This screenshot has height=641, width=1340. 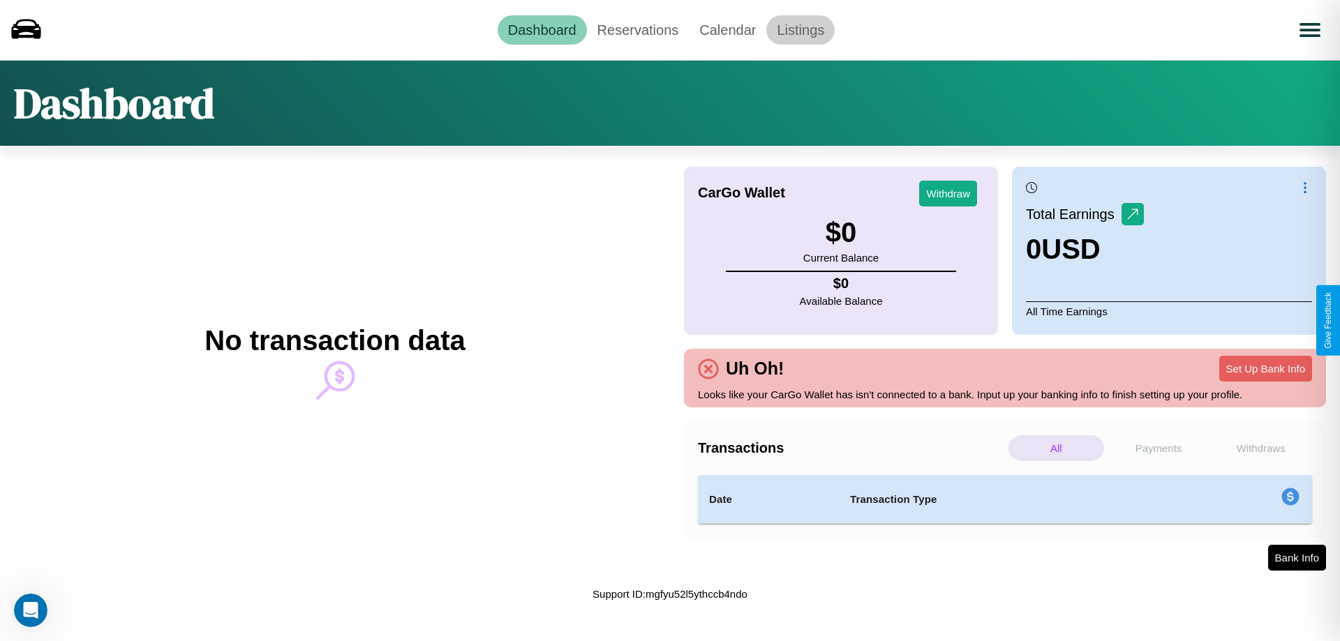 I want to click on button: Open menu, so click(x=1310, y=30).